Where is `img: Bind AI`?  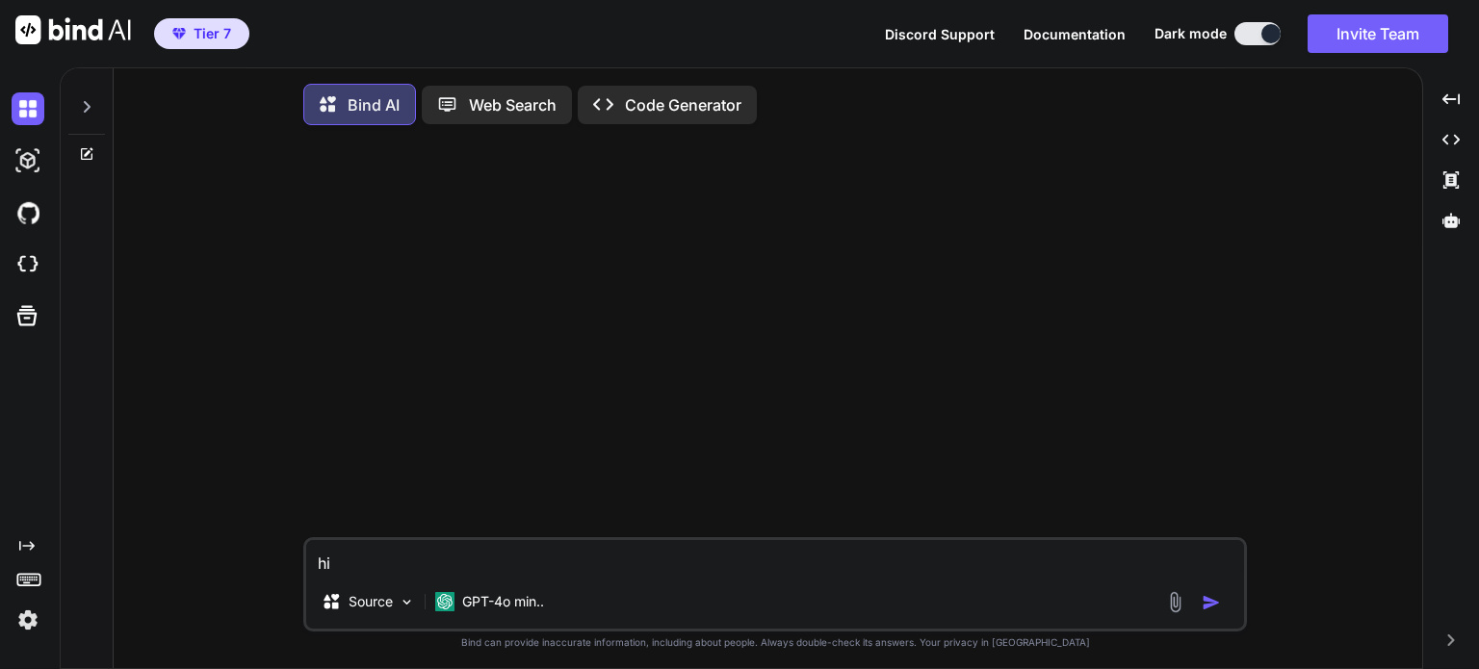 img: Bind AI is located at coordinates (73, 30).